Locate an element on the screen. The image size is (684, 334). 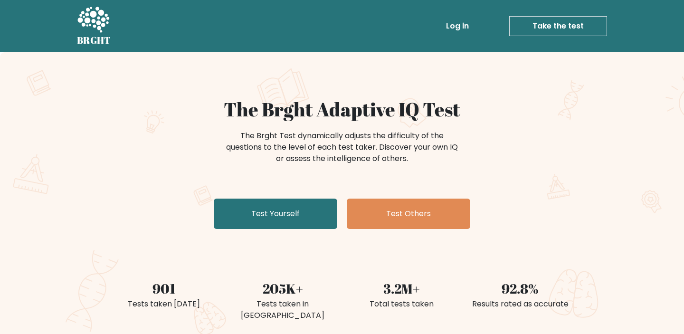
a: Take the test is located at coordinates (558, 26).